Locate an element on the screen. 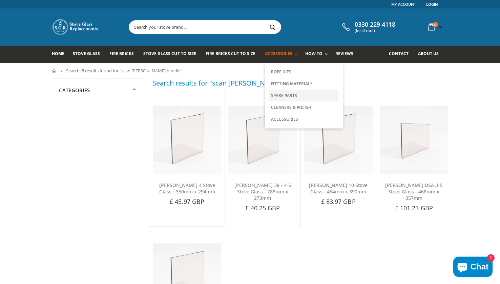  img: Scan Anderson stove glass is located at coordinates (338, 140).